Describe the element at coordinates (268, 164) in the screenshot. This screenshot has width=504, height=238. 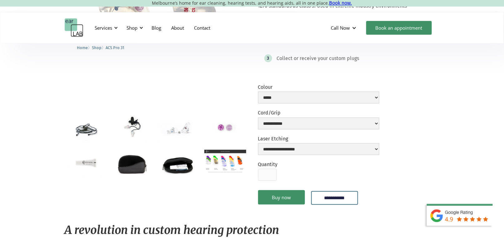
I see `label: Quantity` at that location.